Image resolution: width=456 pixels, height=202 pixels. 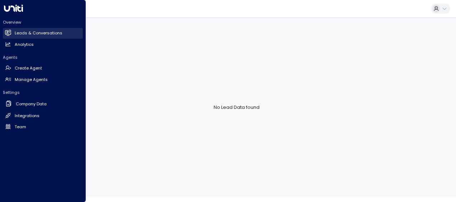 What do you see at coordinates (43, 80) in the screenshot?
I see `a: Manage Agents` at bounding box center [43, 80].